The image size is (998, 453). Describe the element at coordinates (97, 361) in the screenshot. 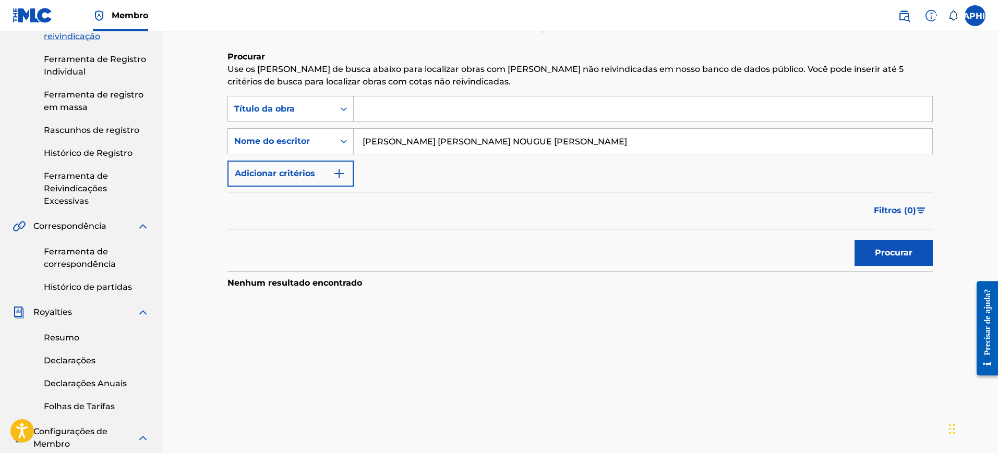

I see `a: Declarações` at that location.